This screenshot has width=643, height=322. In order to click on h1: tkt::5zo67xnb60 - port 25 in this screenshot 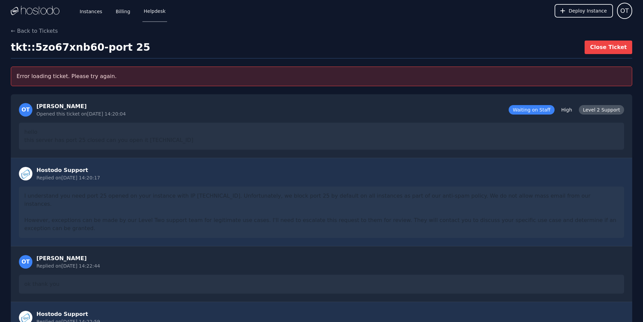, I will do `click(80, 47)`.